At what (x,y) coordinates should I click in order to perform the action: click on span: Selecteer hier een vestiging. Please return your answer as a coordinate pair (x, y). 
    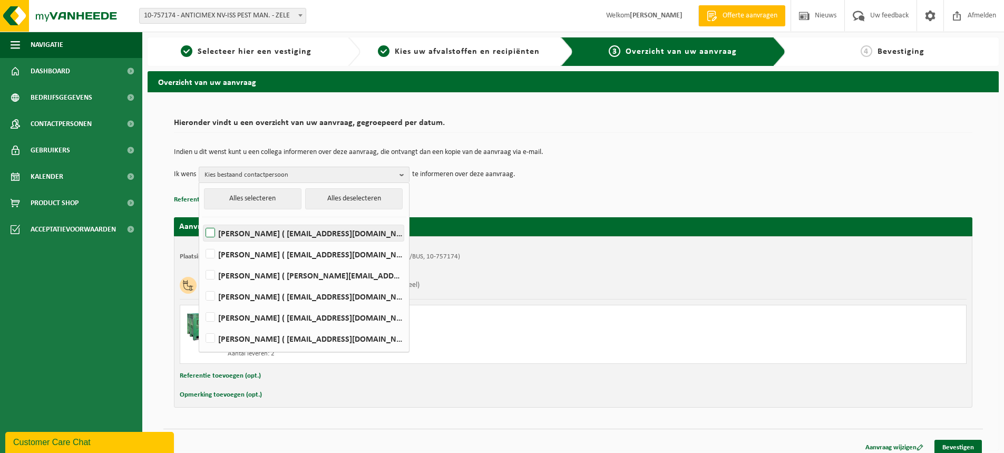
    Looking at the image, I should click on (254, 52).